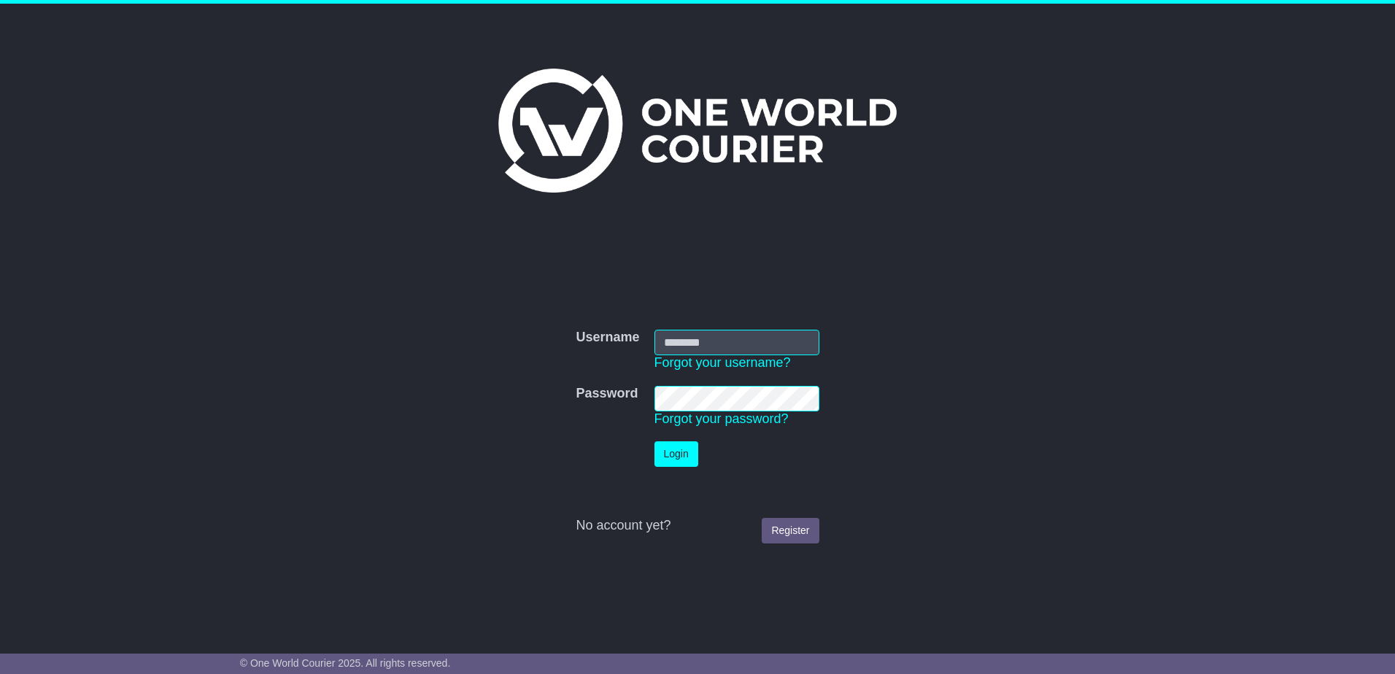  Describe the element at coordinates (722, 419) in the screenshot. I see `a: Forgot your password?` at that location.